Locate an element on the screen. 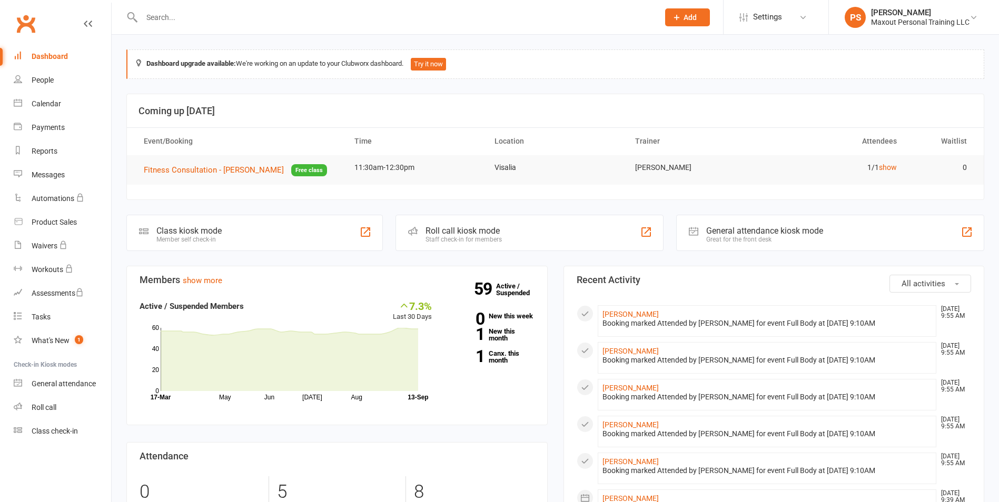 Image resolution: width=999 pixels, height=502 pixels. div: We're working on an update to your Clubworx dashboard. is located at coordinates (555, 64).